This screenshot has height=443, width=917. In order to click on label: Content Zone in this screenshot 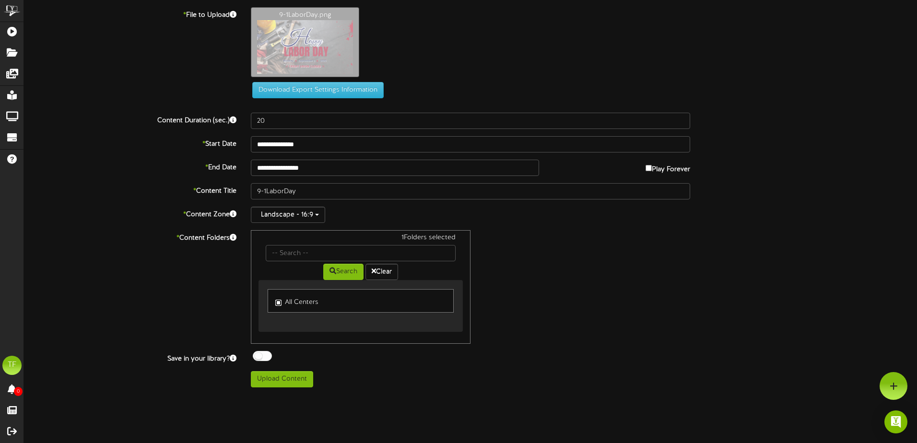, I will do `click(130, 213)`.